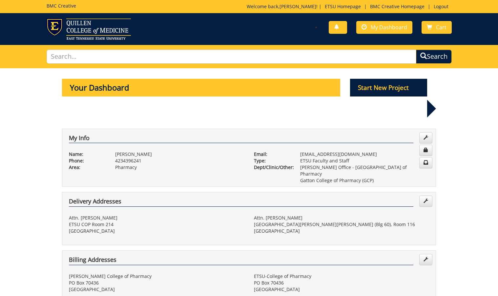 The image size is (498, 296). I want to click on p: Type:, so click(272, 161).